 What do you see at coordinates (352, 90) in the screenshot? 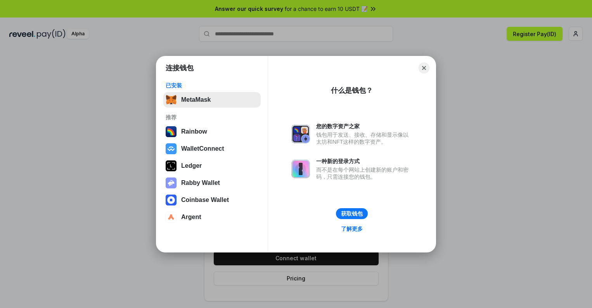
I see `div: 什么是钱包？` at bounding box center [352, 90].